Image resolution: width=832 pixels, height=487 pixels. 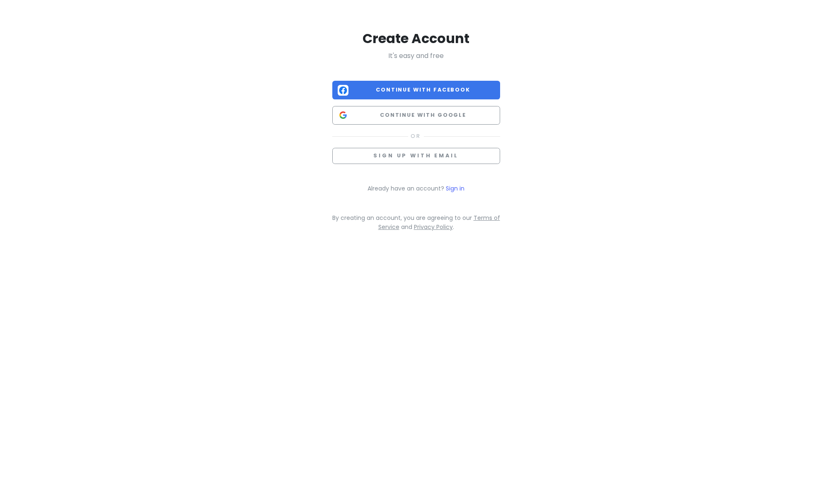 I want to click on a: Privacy Policy, so click(x=433, y=227).